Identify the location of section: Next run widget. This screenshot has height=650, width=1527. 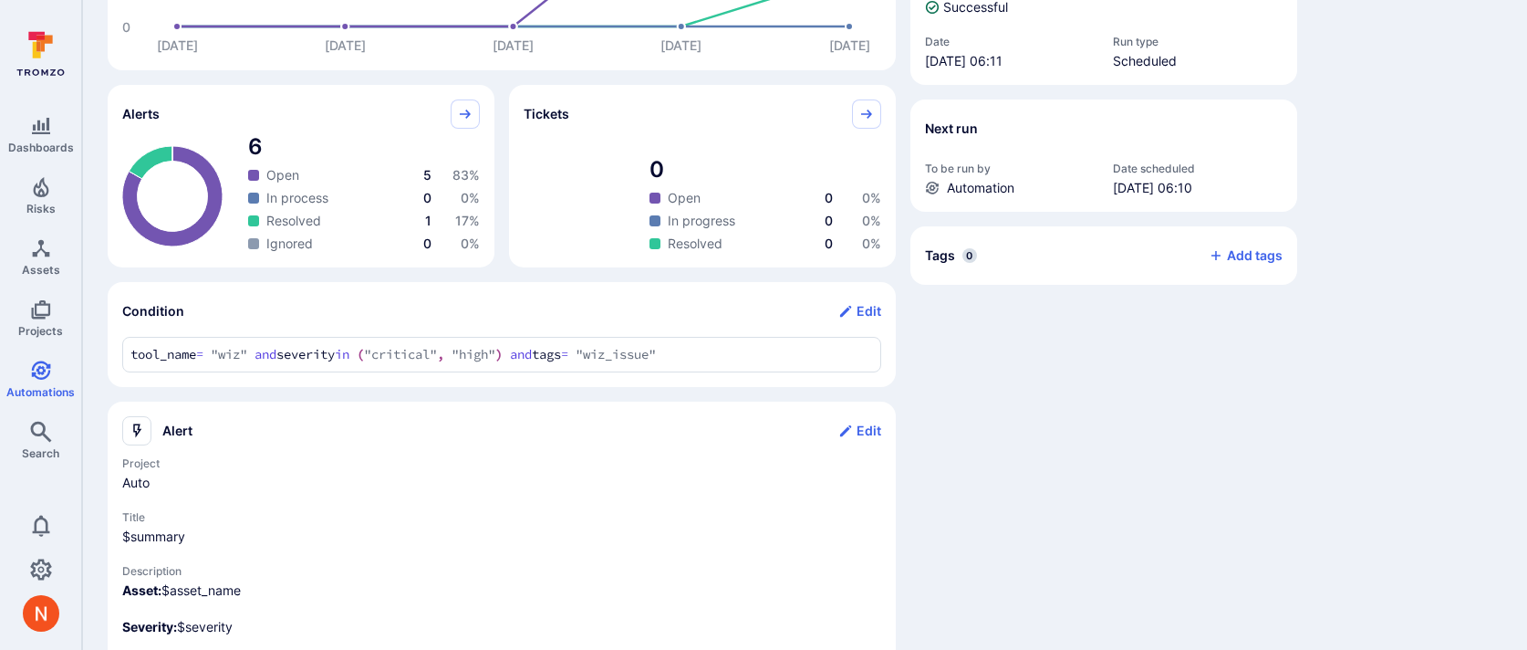
(1104, 155).